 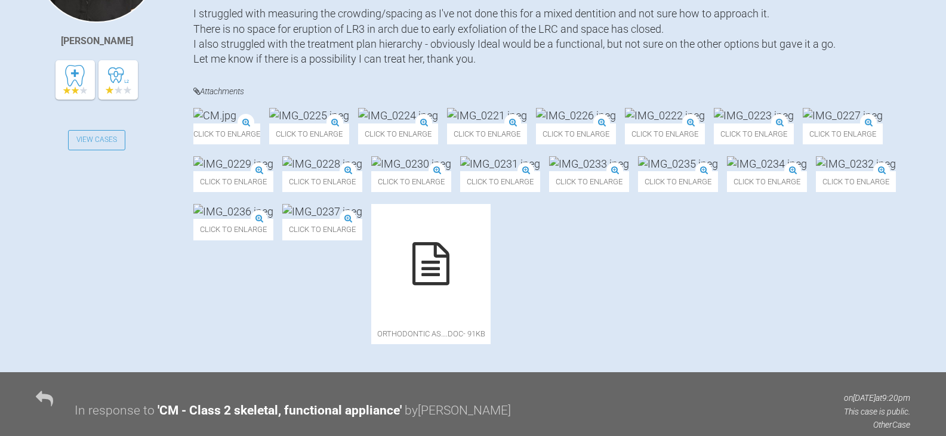 I want to click on a: View Cases, so click(x=97, y=140).